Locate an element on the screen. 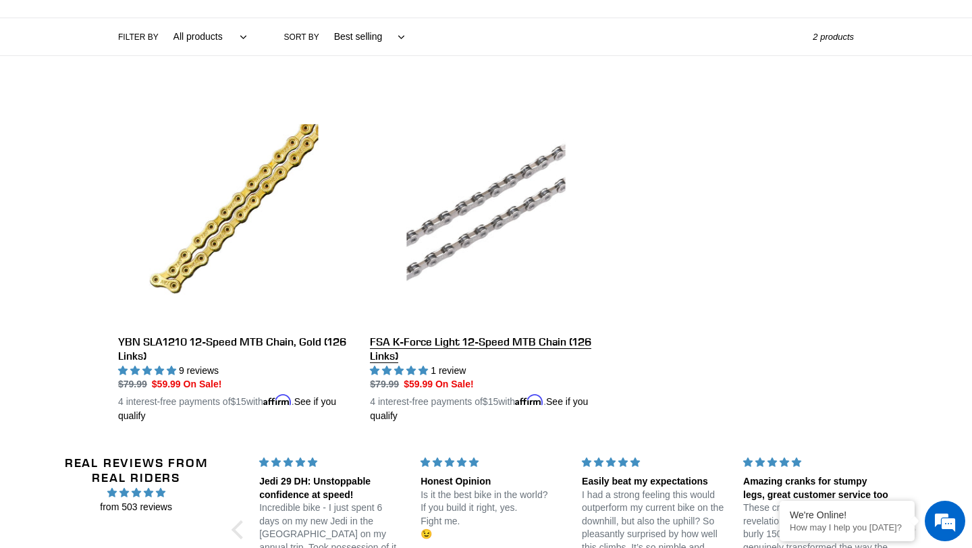 Image resolution: width=972 pixels, height=548 pixels. label: Filter by is located at coordinates (138, 37).